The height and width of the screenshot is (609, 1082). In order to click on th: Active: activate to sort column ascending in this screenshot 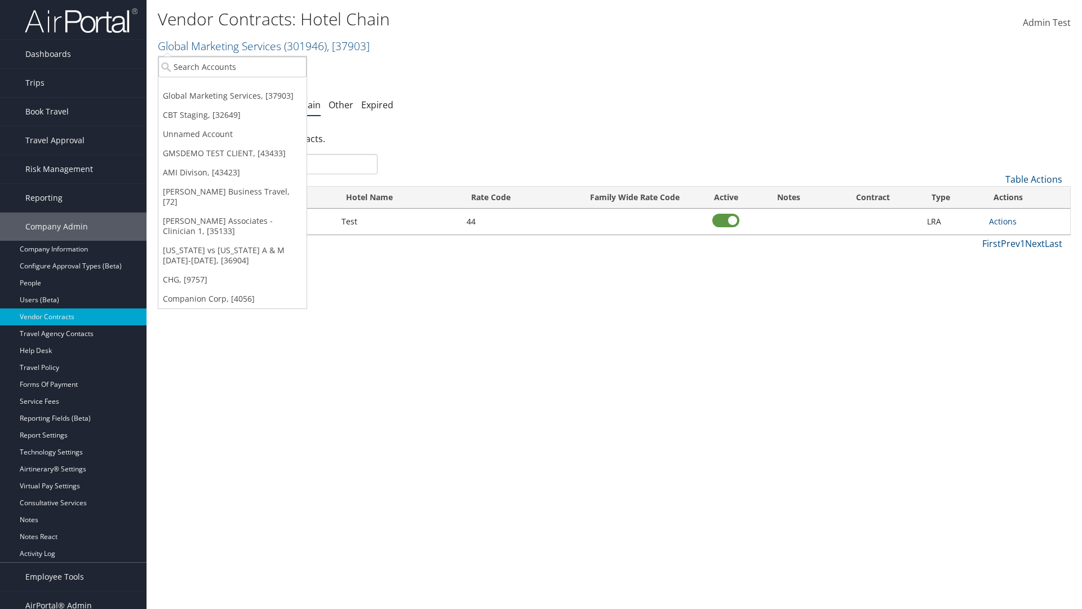, I will do `click(726, 197)`.